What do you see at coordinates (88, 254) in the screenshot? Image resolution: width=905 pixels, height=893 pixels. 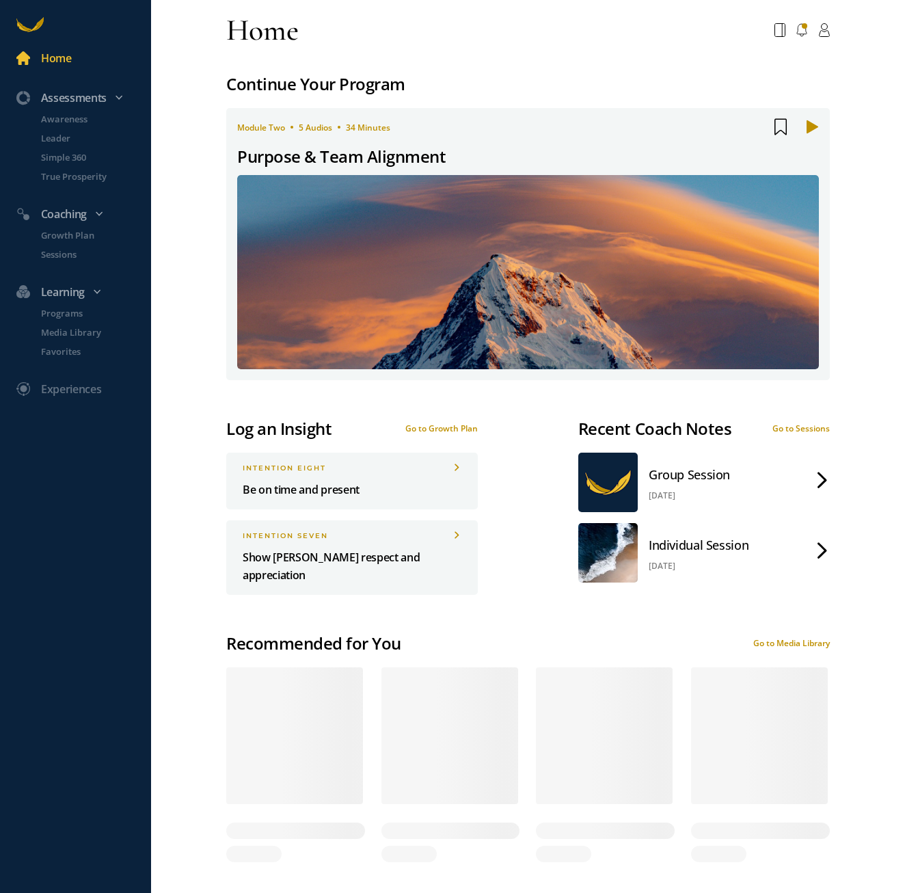 I see `a: Sessions` at bounding box center [88, 254].